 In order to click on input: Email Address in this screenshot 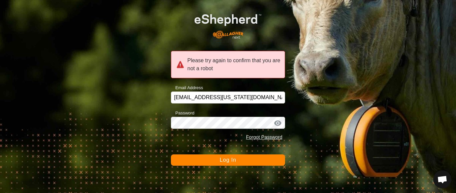, I will do `click(228, 98)`.